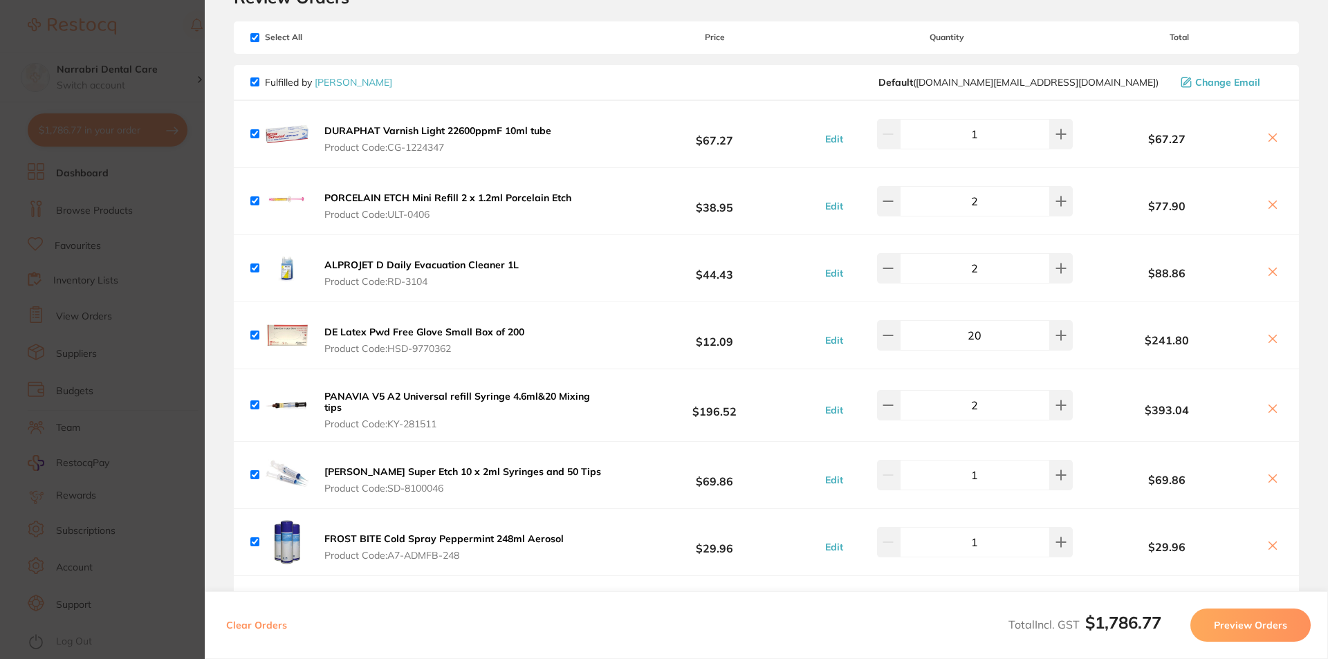 The height and width of the screenshot is (659, 1328). What do you see at coordinates (257, 625) in the screenshot?
I see `button: Clear Orders` at bounding box center [257, 625].